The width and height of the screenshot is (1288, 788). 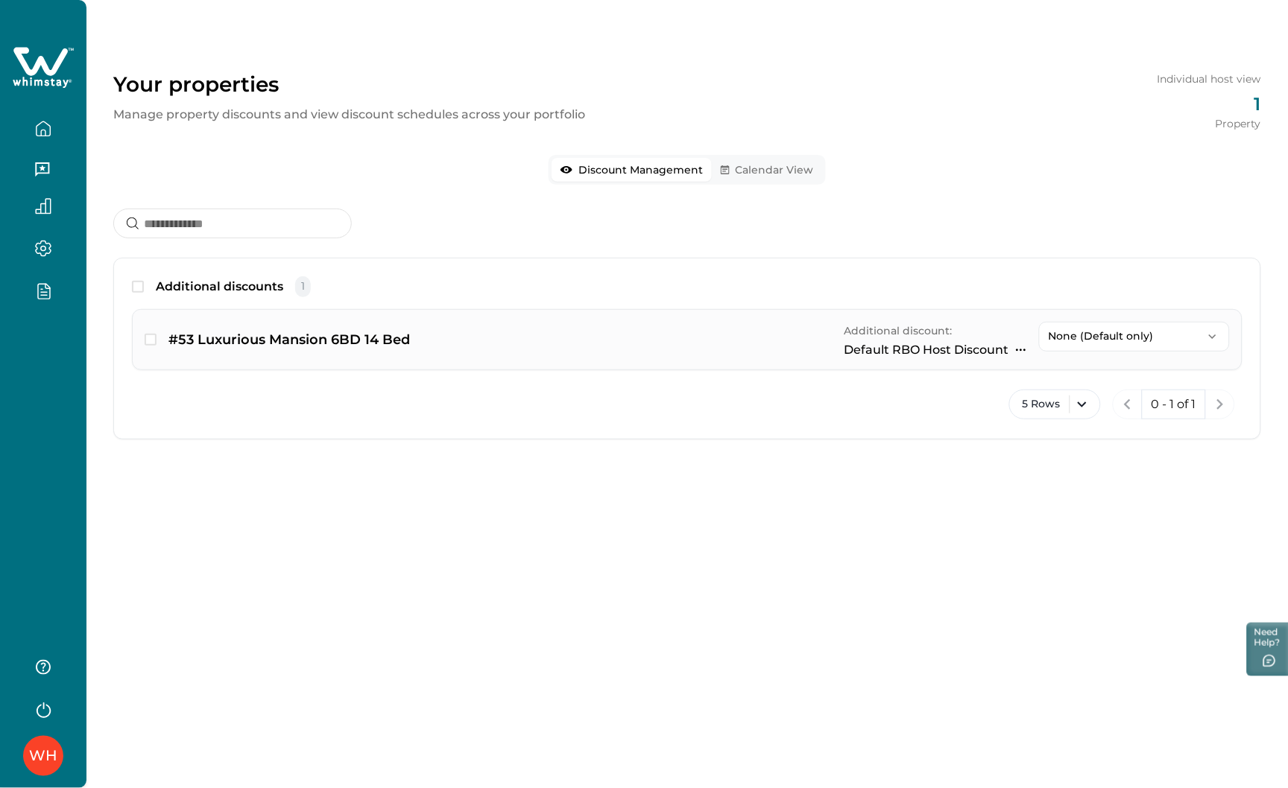 I want to click on button: next page, so click(x=1220, y=405).